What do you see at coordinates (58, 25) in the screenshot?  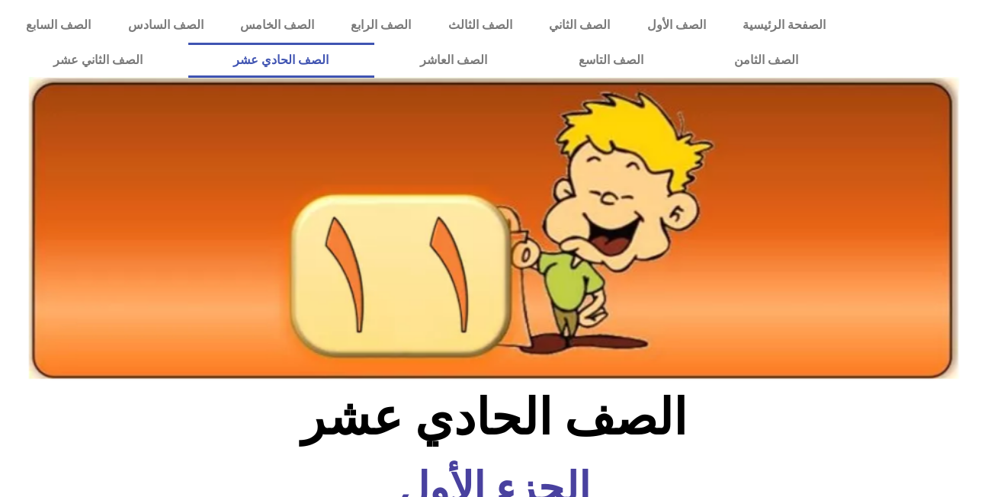 I see `a: الصف السابع` at bounding box center [58, 25].